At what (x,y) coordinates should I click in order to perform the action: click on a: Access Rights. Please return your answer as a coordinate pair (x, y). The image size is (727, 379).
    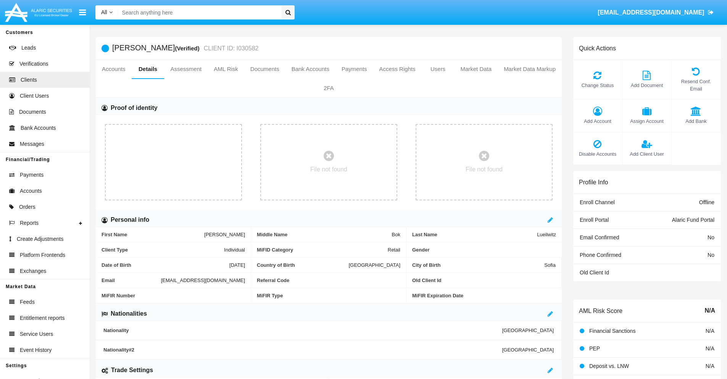
    Looking at the image, I should click on (397, 69).